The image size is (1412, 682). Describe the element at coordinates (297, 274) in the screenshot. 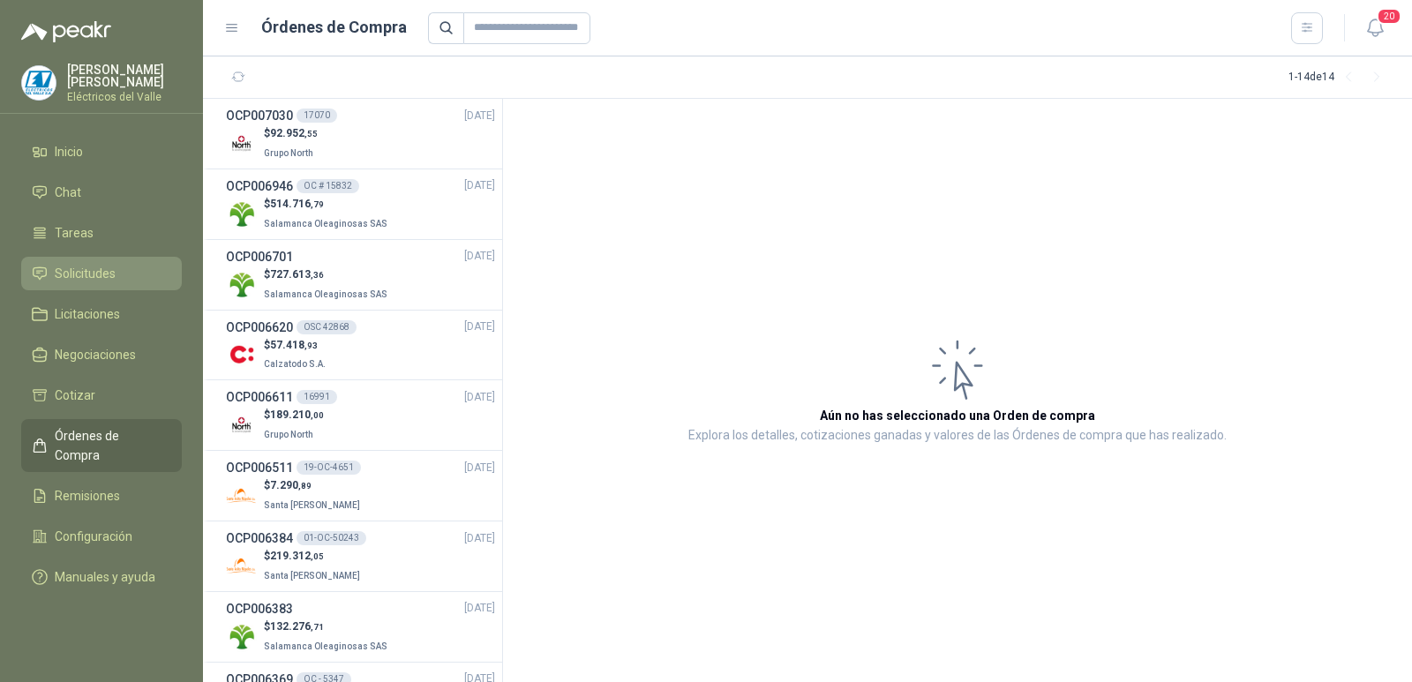

I see `span: 727.613` at that location.